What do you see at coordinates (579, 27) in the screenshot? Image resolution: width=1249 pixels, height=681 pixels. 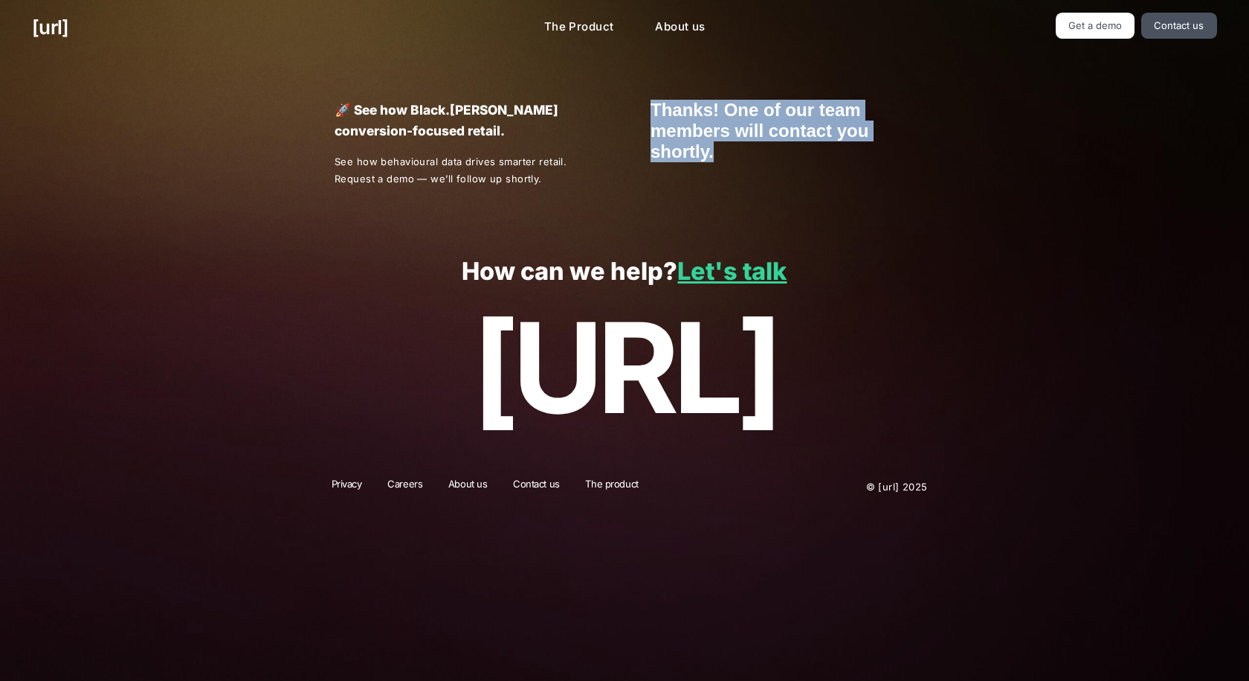 I see `a: The Product` at bounding box center [579, 27].